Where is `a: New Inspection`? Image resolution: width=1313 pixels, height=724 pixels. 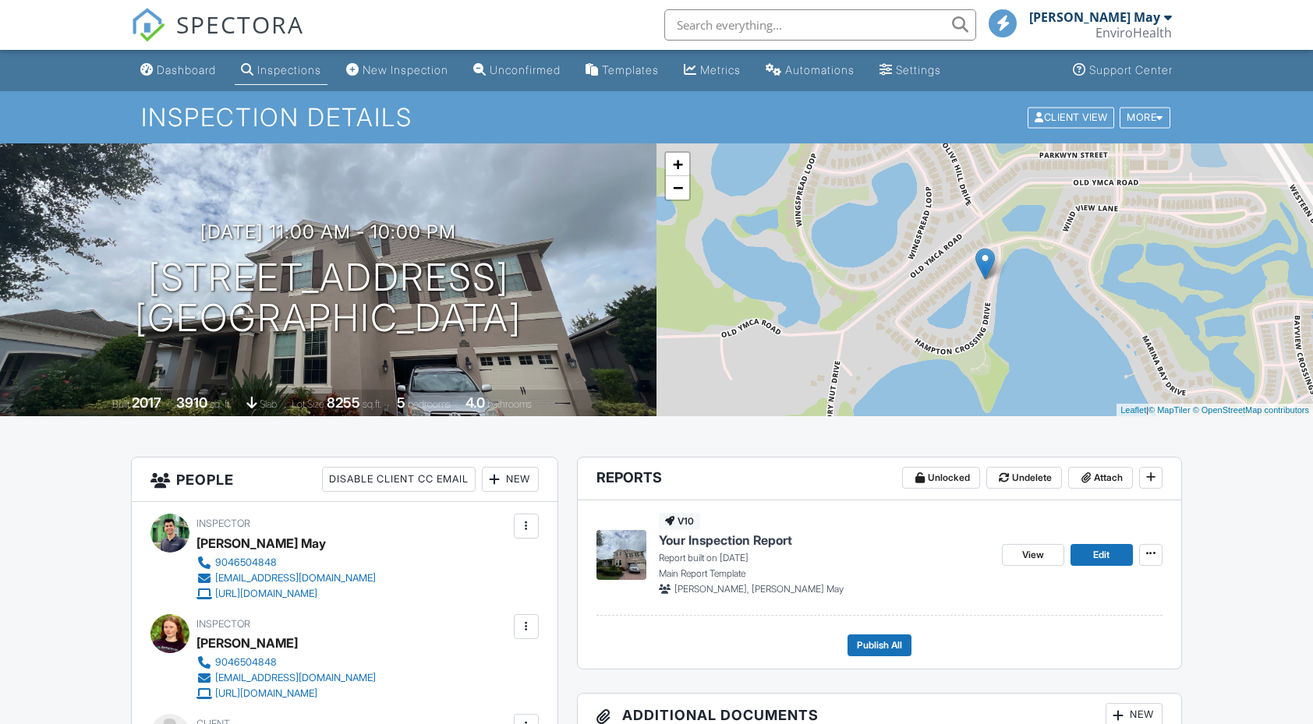
a: New Inspection is located at coordinates (397, 70).